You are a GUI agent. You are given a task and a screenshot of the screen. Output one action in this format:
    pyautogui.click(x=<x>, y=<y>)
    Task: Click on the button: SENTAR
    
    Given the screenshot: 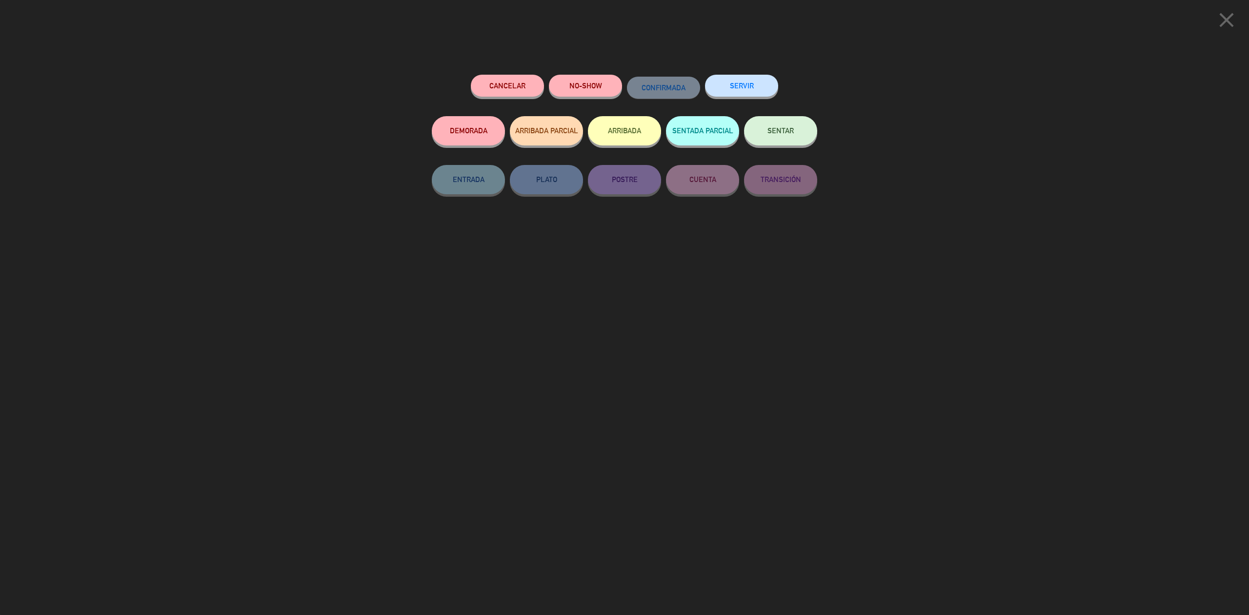 What is the action you would take?
    pyautogui.click(x=780, y=131)
    